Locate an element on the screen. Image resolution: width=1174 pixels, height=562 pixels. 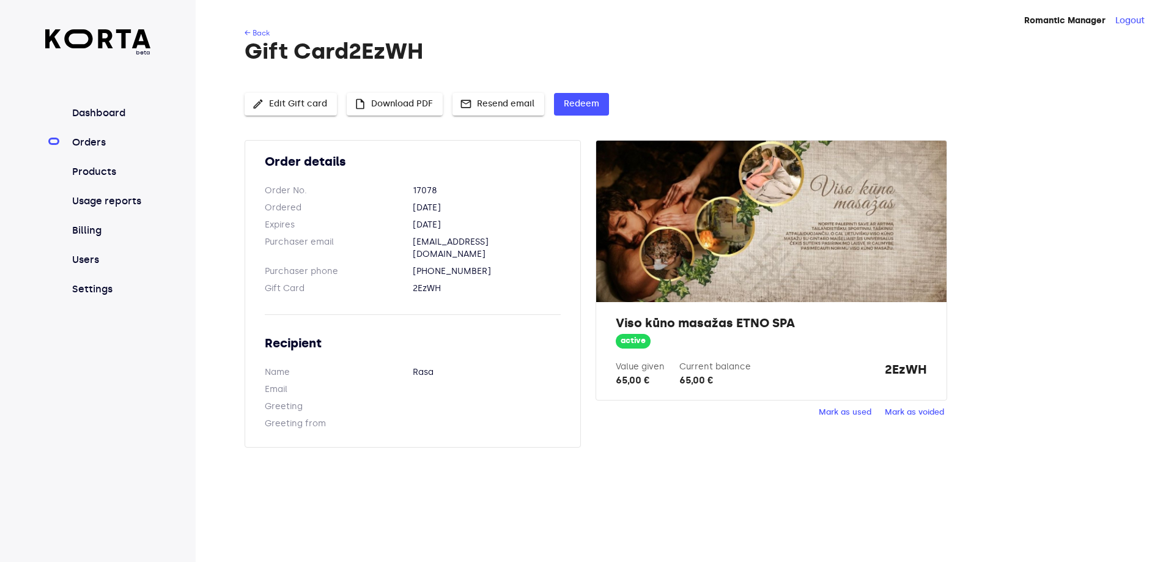
a: Usage reports is located at coordinates (110, 201).